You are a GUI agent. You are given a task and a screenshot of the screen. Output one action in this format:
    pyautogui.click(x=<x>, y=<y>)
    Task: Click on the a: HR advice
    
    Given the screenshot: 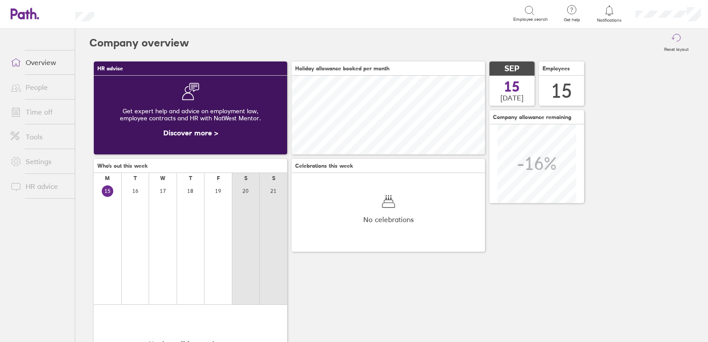 What is the action you would take?
    pyautogui.click(x=39, y=186)
    